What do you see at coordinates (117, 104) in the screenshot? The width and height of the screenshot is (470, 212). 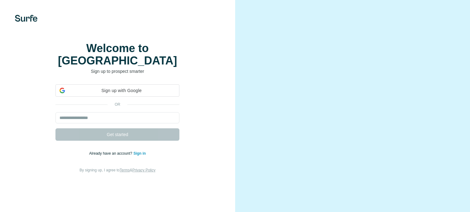 I see `p: or` at bounding box center [117, 104].